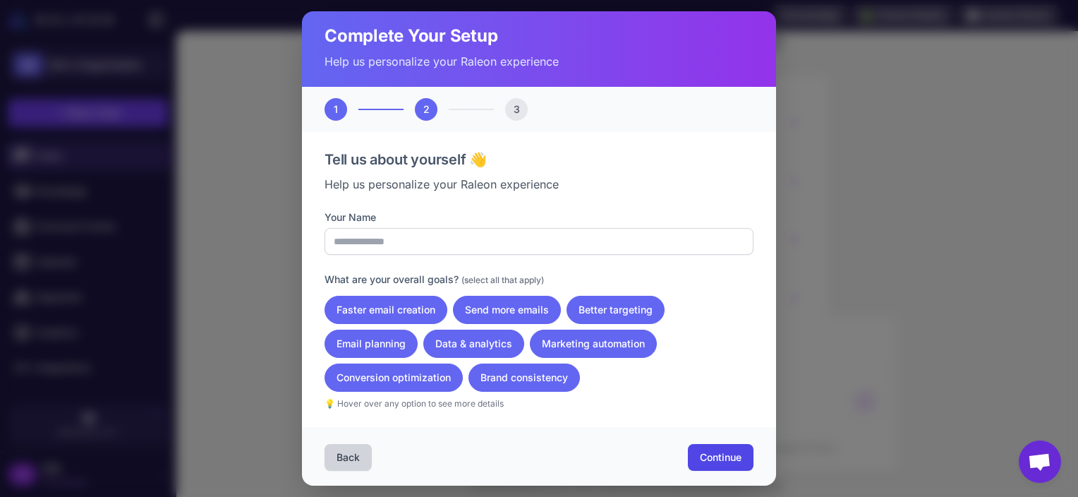 Image resolution: width=1078 pixels, height=497 pixels. Describe the element at coordinates (539, 403) in the screenshot. I see `p: 💡 Hover over any option to see more details` at that location.